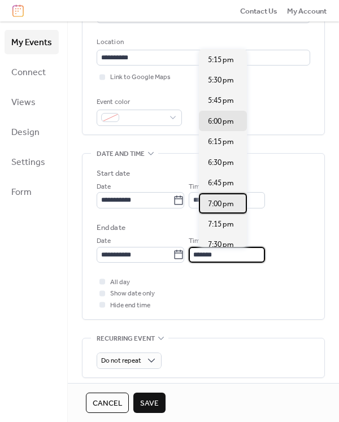 The width and height of the screenshot is (339, 422). What do you see at coordinates (307, 11) in the screenshot?
I see `span: My Account` at bounding box center [307, 11].